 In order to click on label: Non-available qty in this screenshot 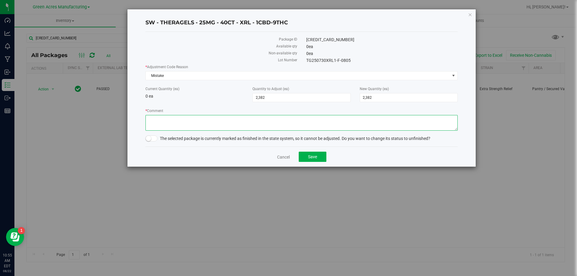, I will do `click(221, 53)`.